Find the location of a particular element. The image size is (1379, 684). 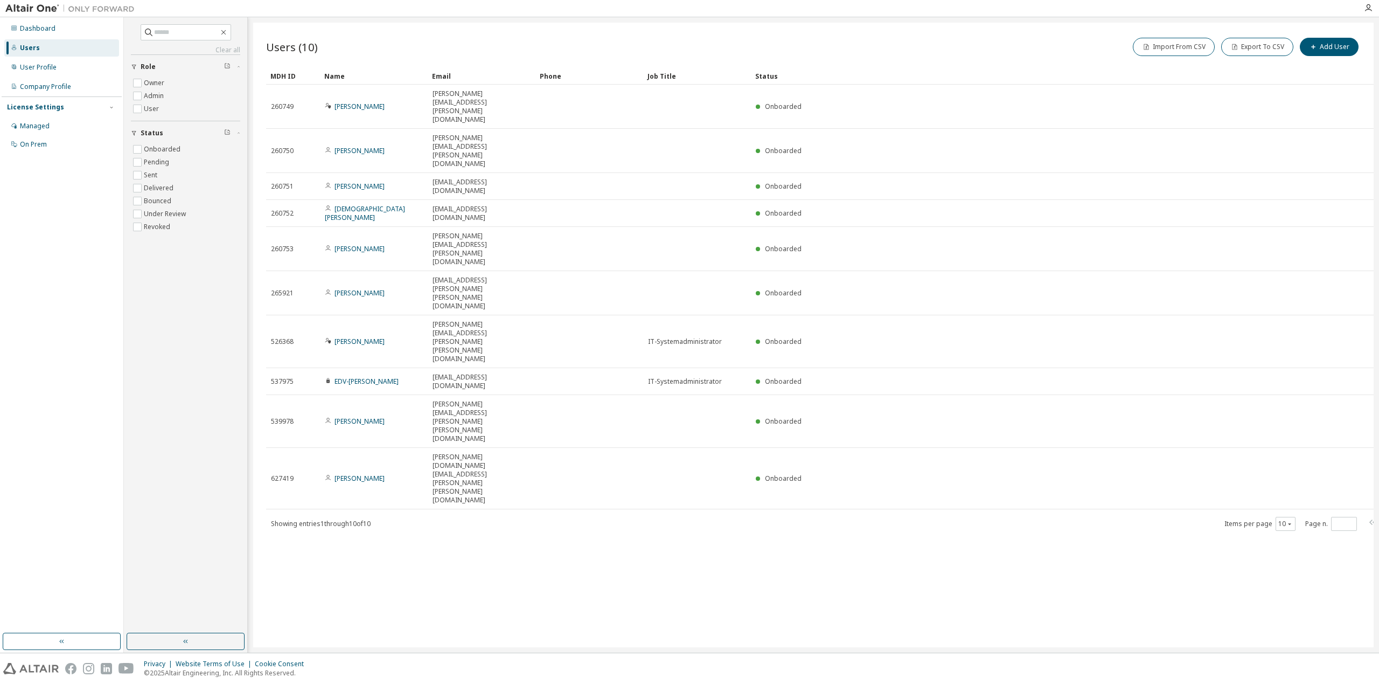

button: Status is located at coordinates (185, 133).